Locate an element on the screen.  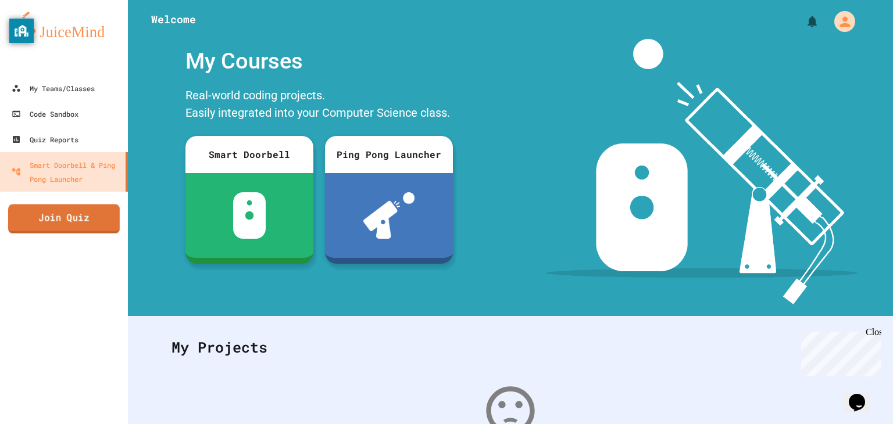
div: Smart Doorbell & Ping Pong Launcher is located at coordinates (66, 172).